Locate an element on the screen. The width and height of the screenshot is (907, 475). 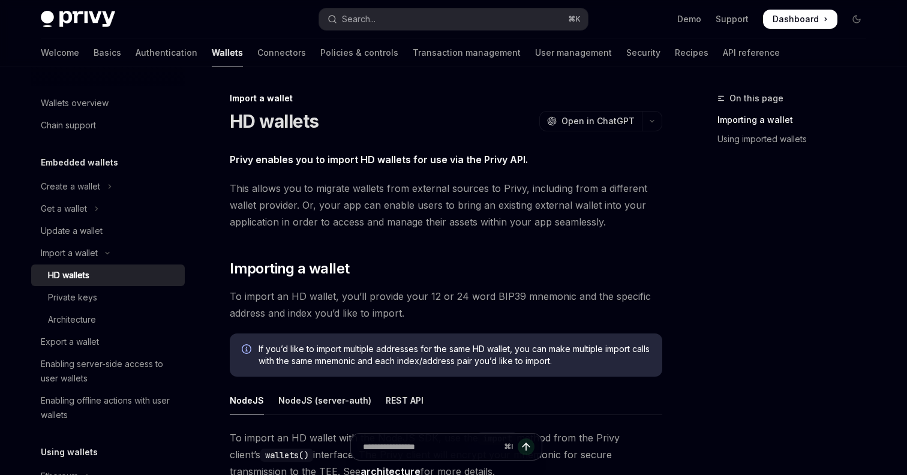
span: If you’d like to import multiple addresses for the same HD wallet, you can make multiple import c... is located at coordinates (454, 355).